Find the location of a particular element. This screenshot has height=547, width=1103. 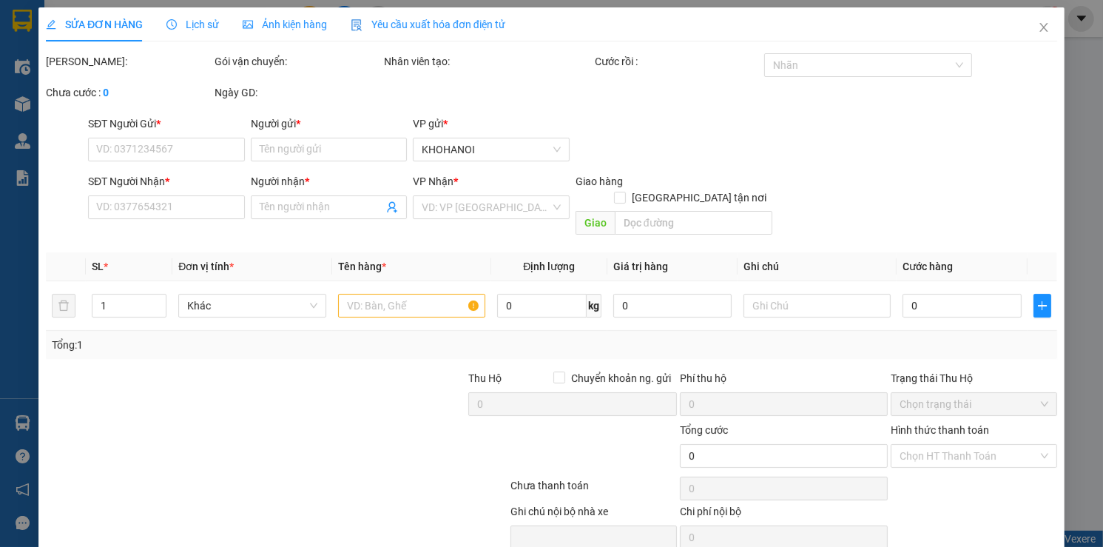

div: Tổng: 1 is located at coordinates (239, 345).